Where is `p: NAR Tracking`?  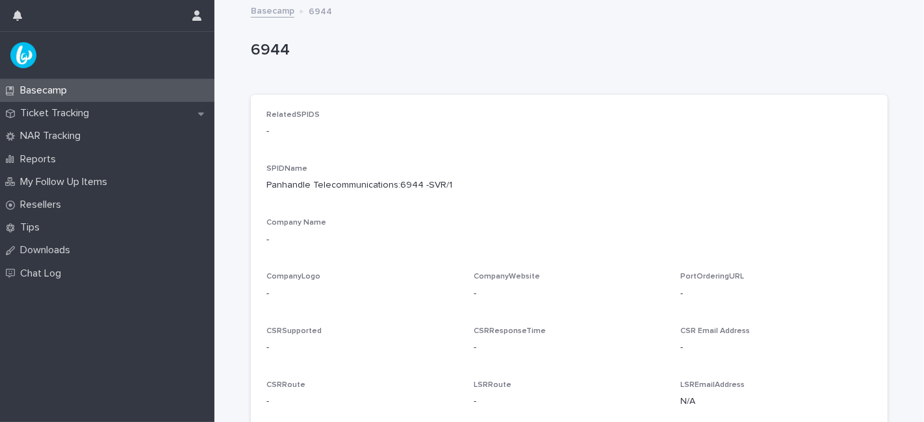 p: NAR Tracking is located at coordinates (53, 136).